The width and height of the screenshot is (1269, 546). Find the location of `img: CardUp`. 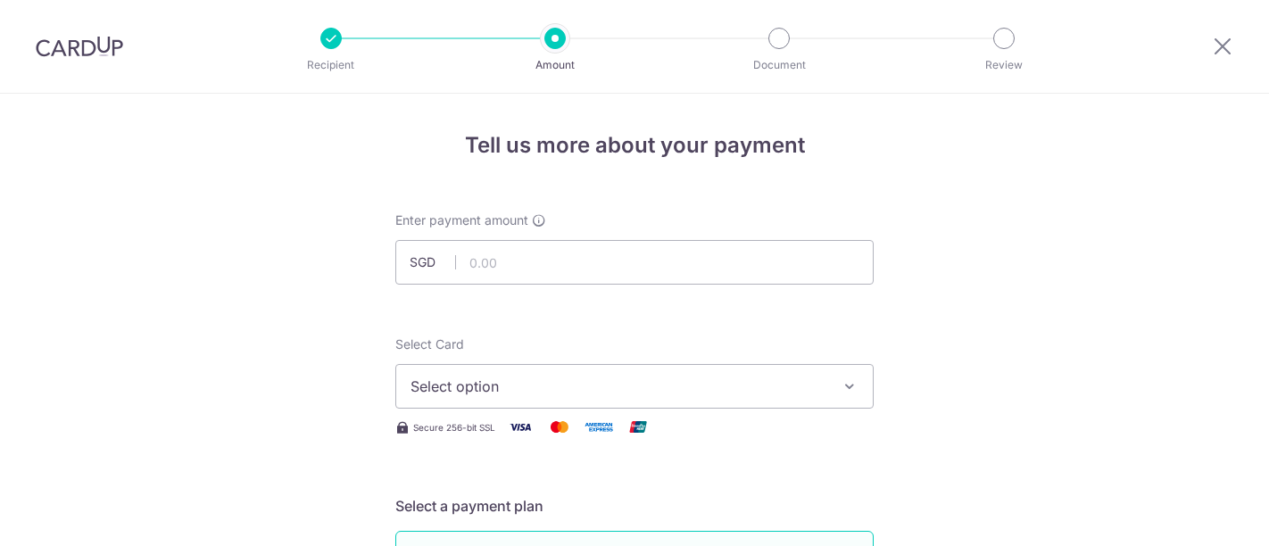

img: CardUp is located at coordinates (79, 46).